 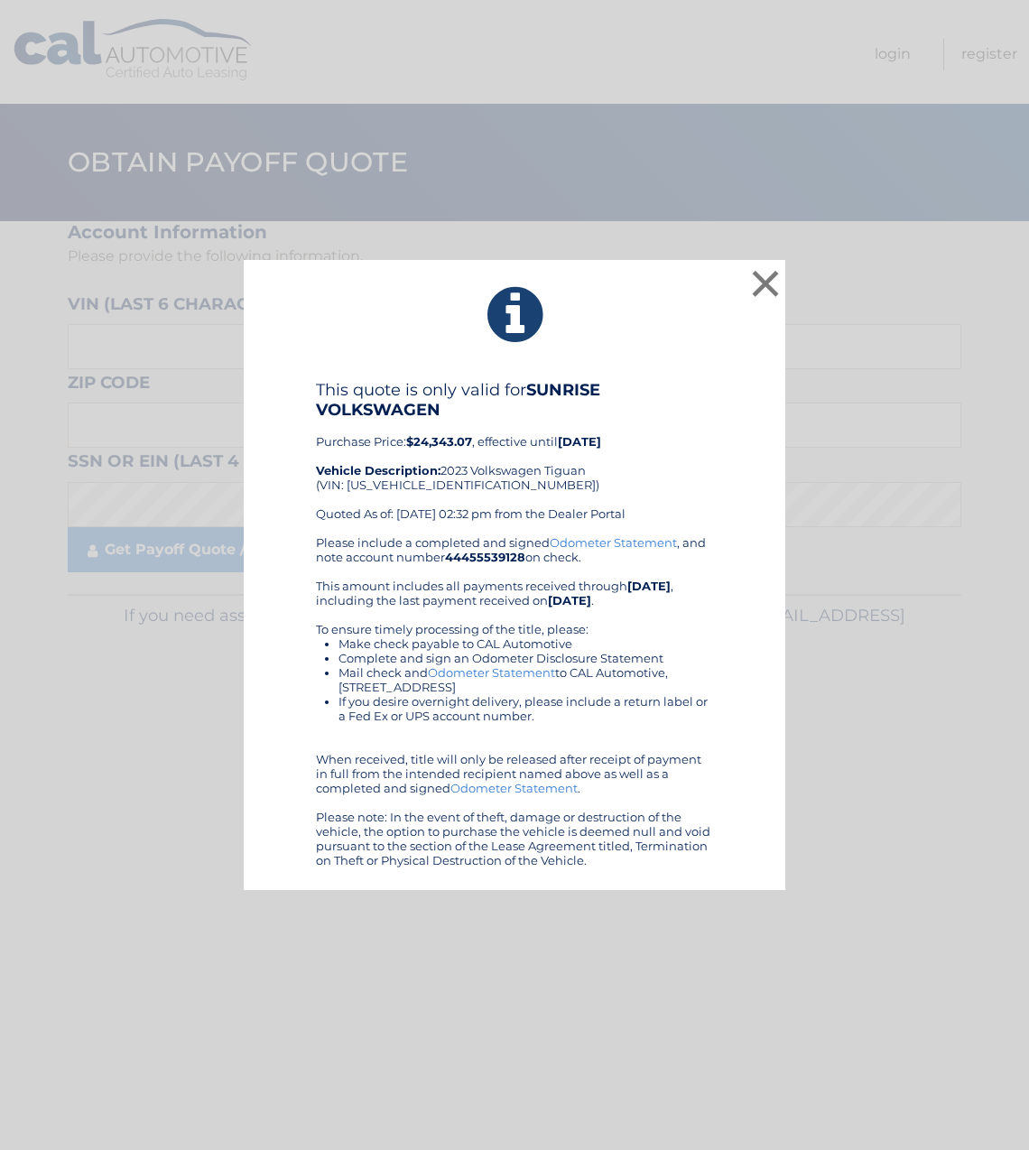 What do you see at coordinates (514, 400) in the screenshot?
I see `h4: This quote is only valid for` at bounding box center [514, 400].